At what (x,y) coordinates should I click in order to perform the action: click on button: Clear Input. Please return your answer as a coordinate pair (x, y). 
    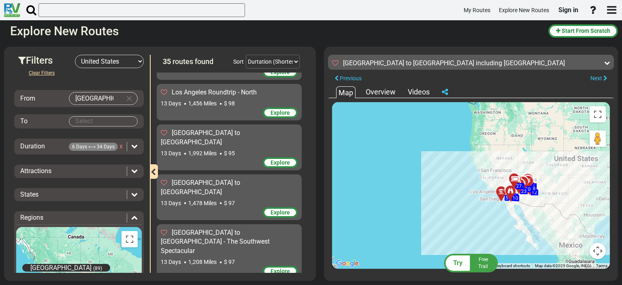
    Looking at the image, I should click on (129, 98).